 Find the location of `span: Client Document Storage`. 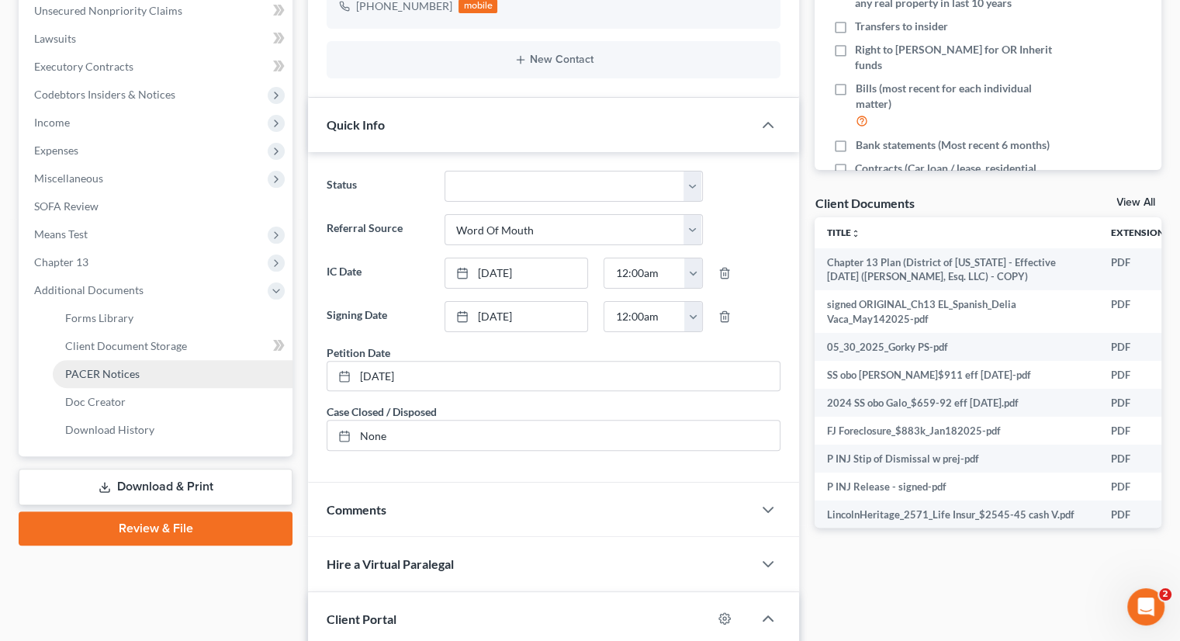

span: Client Document Storage is located at coordinates (126, 345).